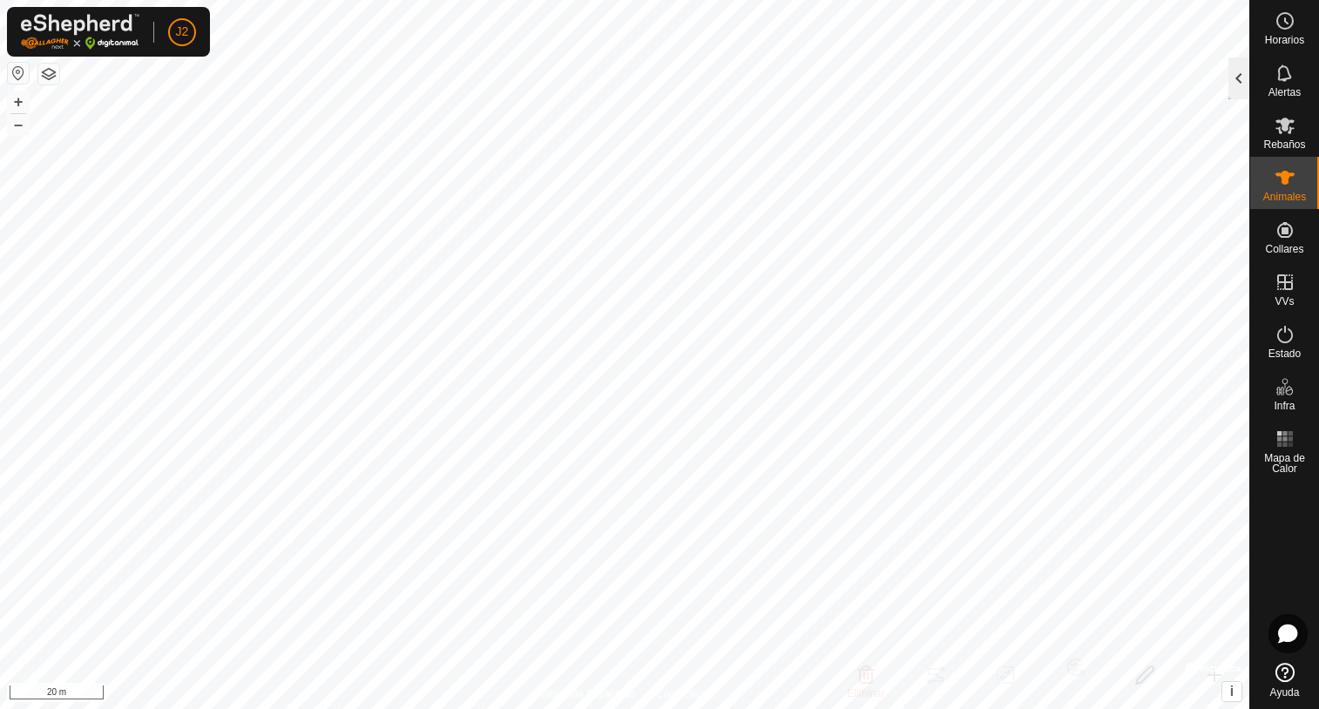  Describe the element at coordinates (182, 31) in the screenshot. I see `span: J2` at that location.